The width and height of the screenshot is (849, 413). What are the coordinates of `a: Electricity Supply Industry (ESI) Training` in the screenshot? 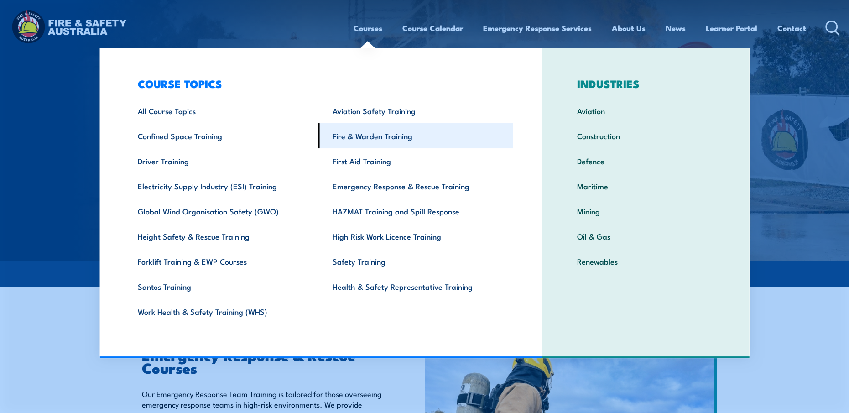 It's located at (221, 186).